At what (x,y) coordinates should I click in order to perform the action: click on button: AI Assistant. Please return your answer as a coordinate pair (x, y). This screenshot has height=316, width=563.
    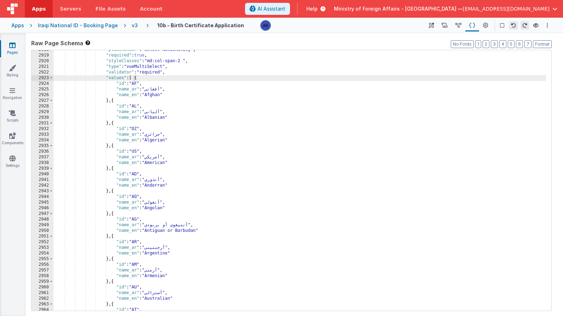
    Looking at the image, I should click on (267, 9).